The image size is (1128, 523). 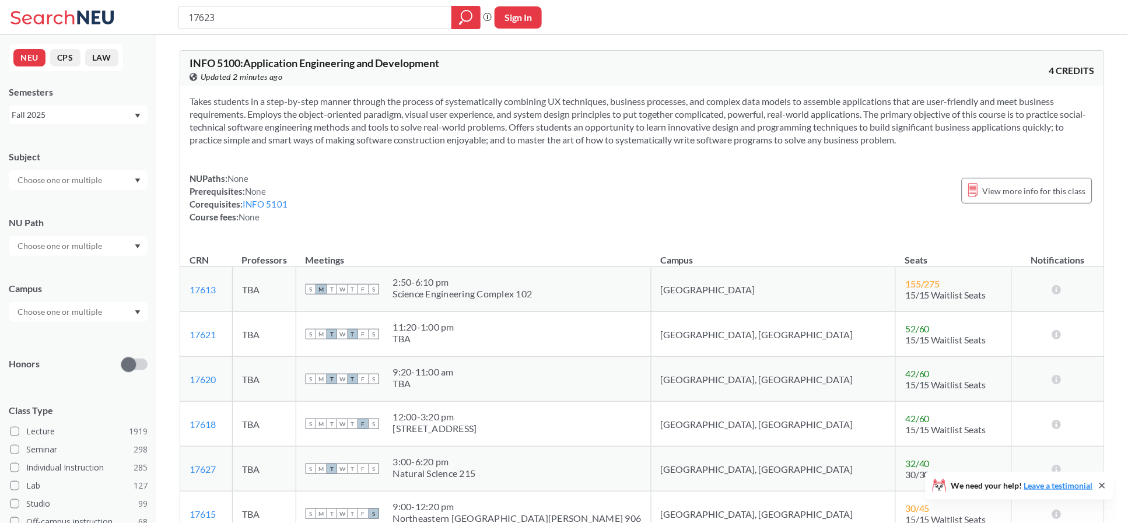 What do you see at coordinates (917, 463) in the screenshot?
I see `span: 32 / 40` at bounding box center [917, 463].